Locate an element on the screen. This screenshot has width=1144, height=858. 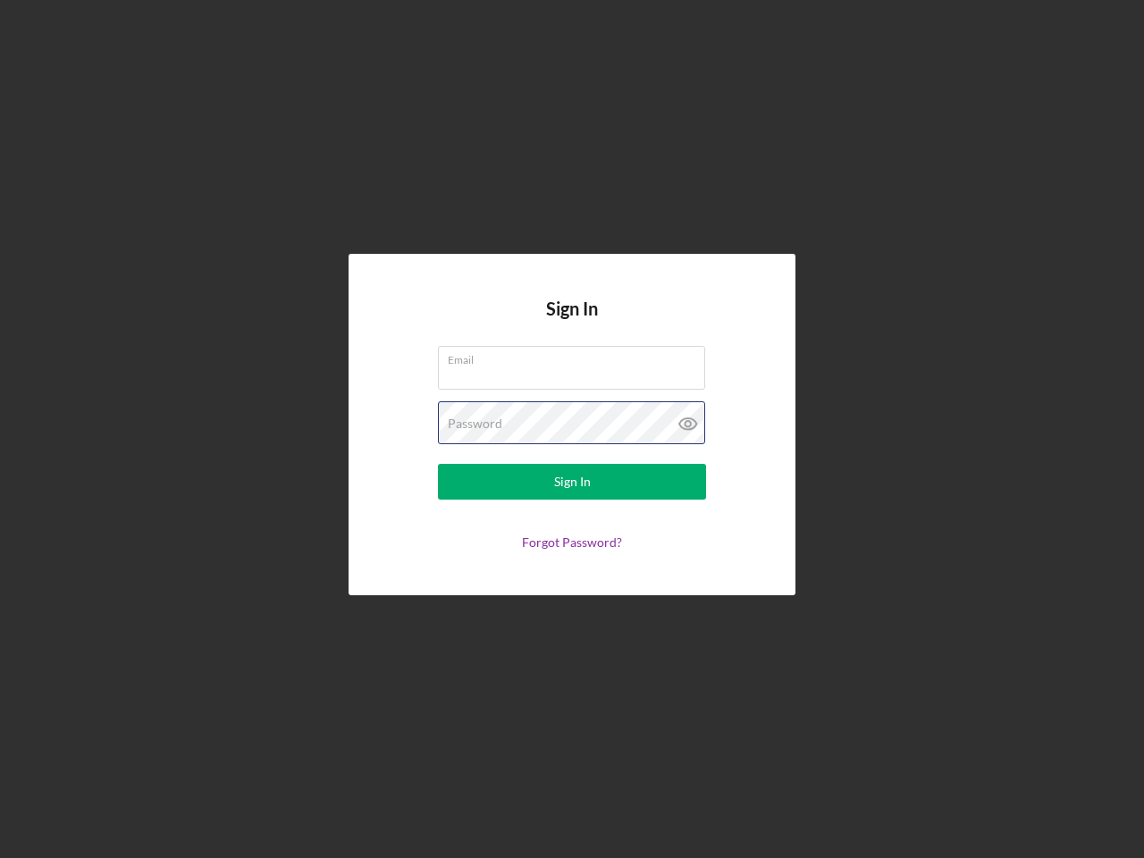
h4: Sign In is located at coordinates (572, 322).